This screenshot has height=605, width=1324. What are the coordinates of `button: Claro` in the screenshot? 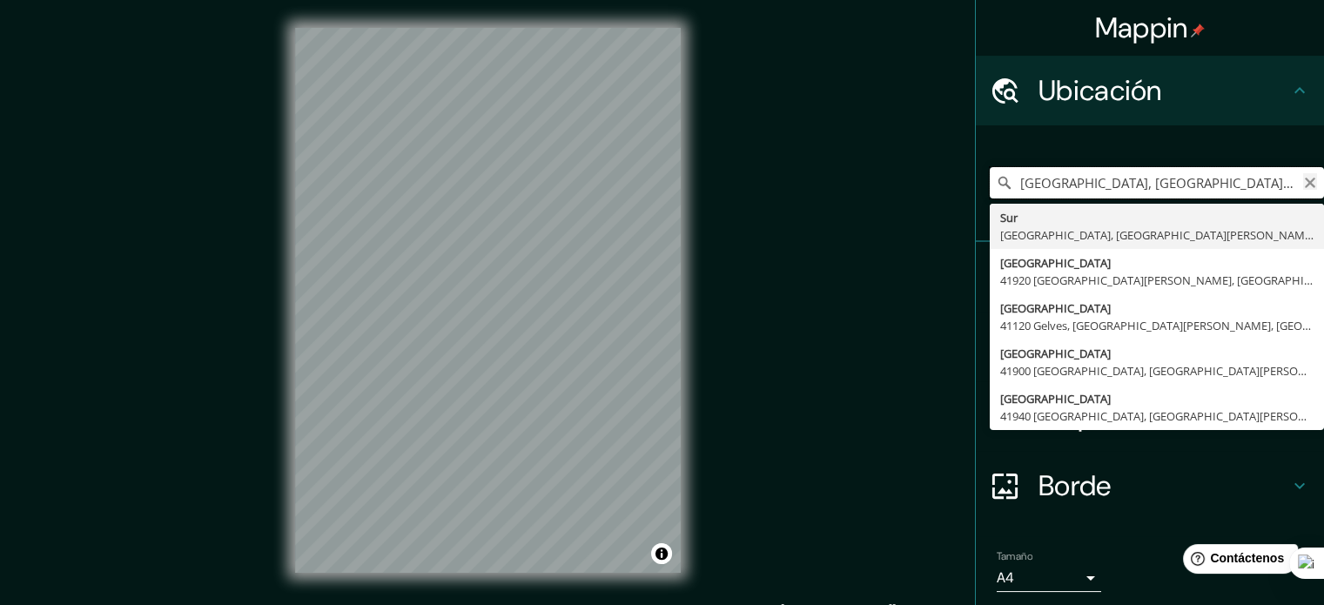 It's located at (1310, 181).